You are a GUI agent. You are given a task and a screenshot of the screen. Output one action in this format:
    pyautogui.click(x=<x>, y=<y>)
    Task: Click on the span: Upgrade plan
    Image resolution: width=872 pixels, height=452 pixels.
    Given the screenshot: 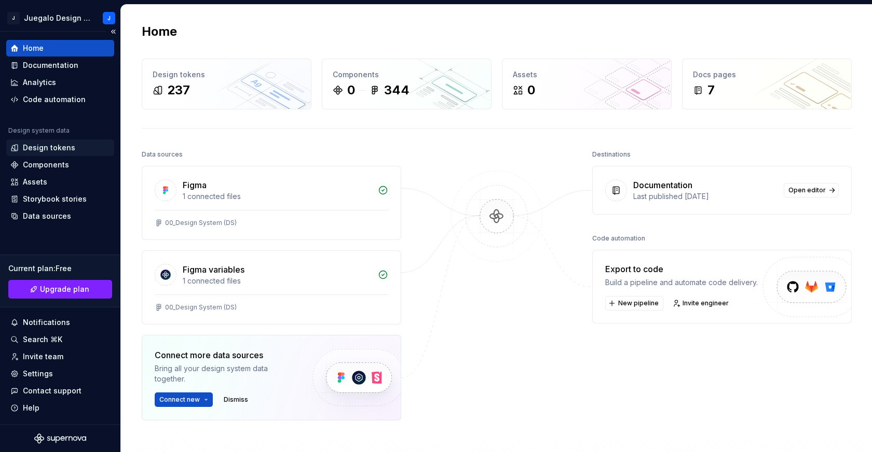 What is the action you would take?
    pyautogui.click(x=64, y=290)
    